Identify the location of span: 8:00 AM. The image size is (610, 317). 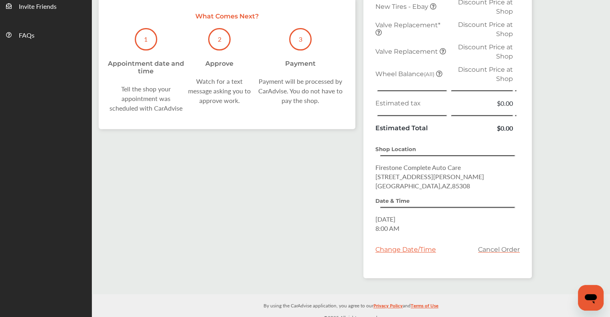
(387, 228).